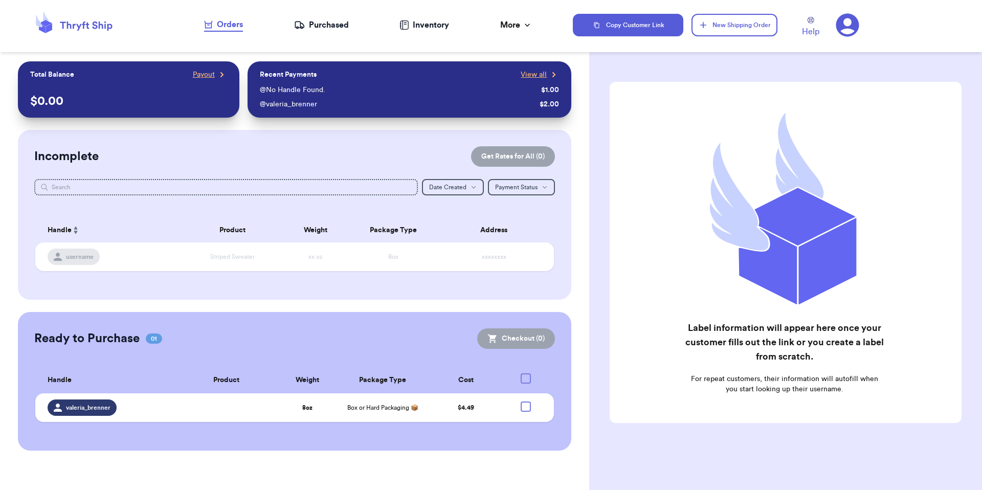 The image size is (982, 490). Describe the element at coordinates (516, 187) in the screenshot. I see `span: Payment Status` at that location.